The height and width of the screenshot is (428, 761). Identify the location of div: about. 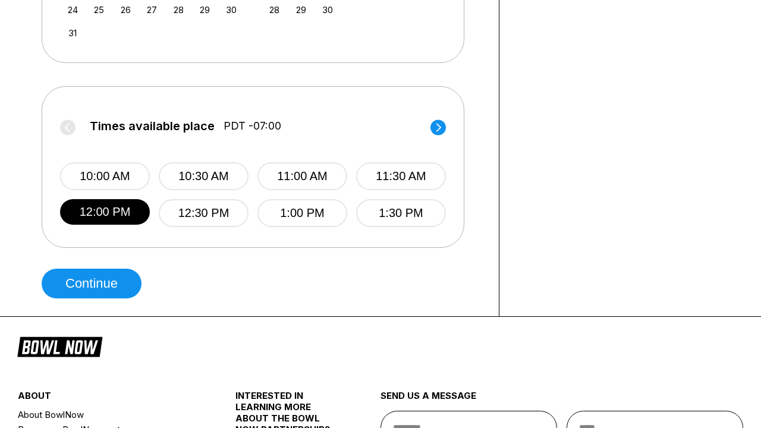
(108, 399).